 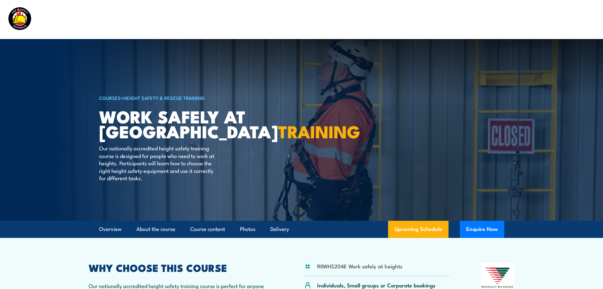 What do you see at coordinates (156, 229) in the screenshot?
I see `a: About the course` at bounding box center [156, 229].